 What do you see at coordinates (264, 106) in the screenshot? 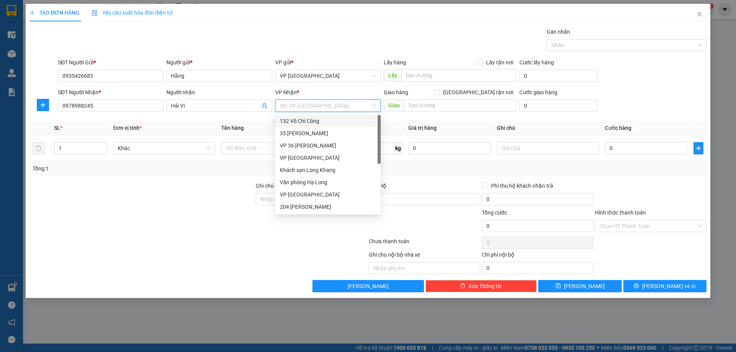
I see `span: user-add` at bounding box center [264, 106].